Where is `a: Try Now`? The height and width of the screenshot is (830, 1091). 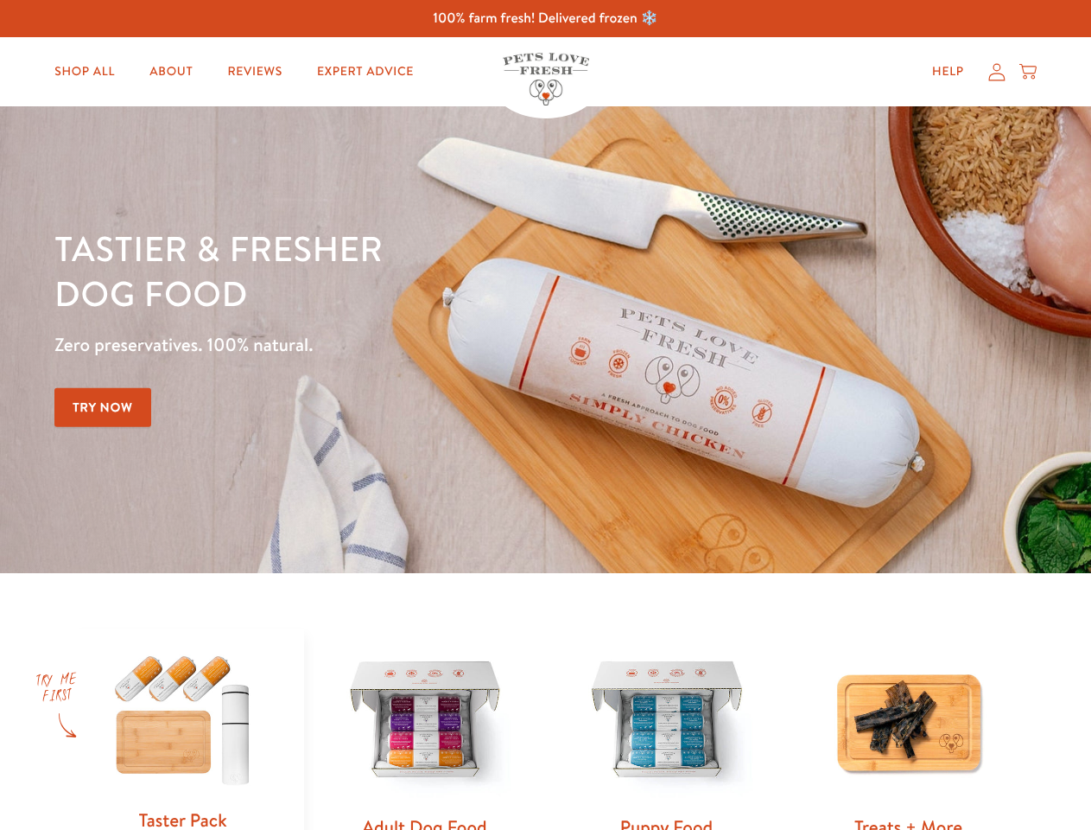 a: Try Now is located at coordinates (103, 407).